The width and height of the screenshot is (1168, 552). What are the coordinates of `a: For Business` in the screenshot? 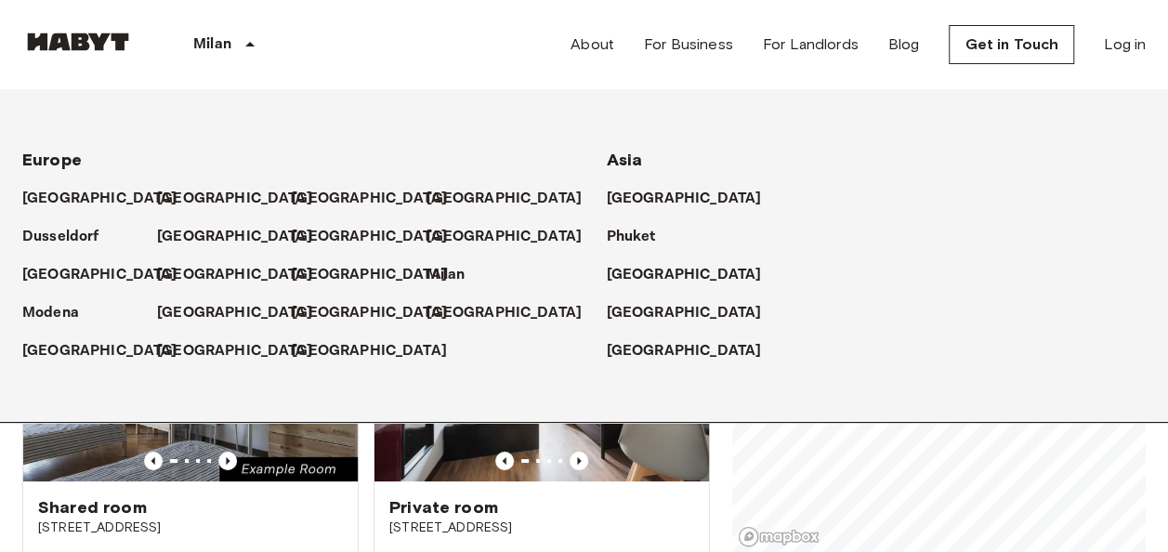 It's located at (689, 45).